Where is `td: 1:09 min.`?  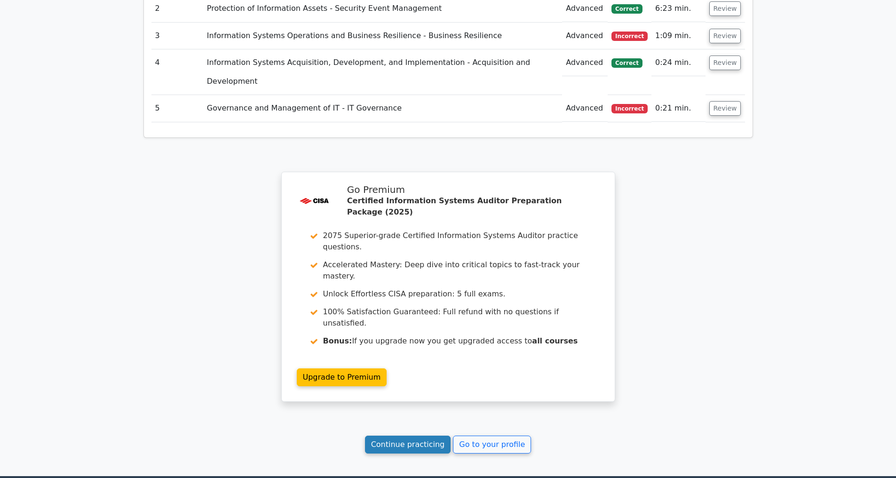 td: 1:09 min. is located at coordinates (678, 36).